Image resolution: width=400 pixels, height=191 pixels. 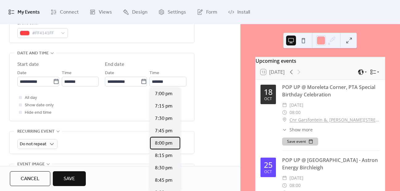 What do you see at coordinates (30, 179) in the screenshot?
I see `span: Cancel` at bounding box center [30, 179].